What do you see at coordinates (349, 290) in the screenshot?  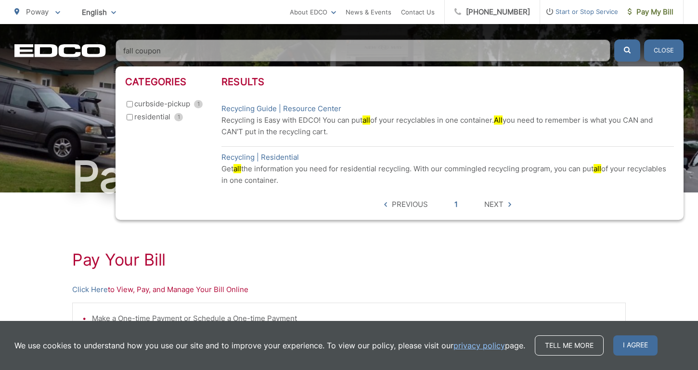 I see `p: to View, Pay, and Manage Your Bill Online` at bounding box center [349, 290].